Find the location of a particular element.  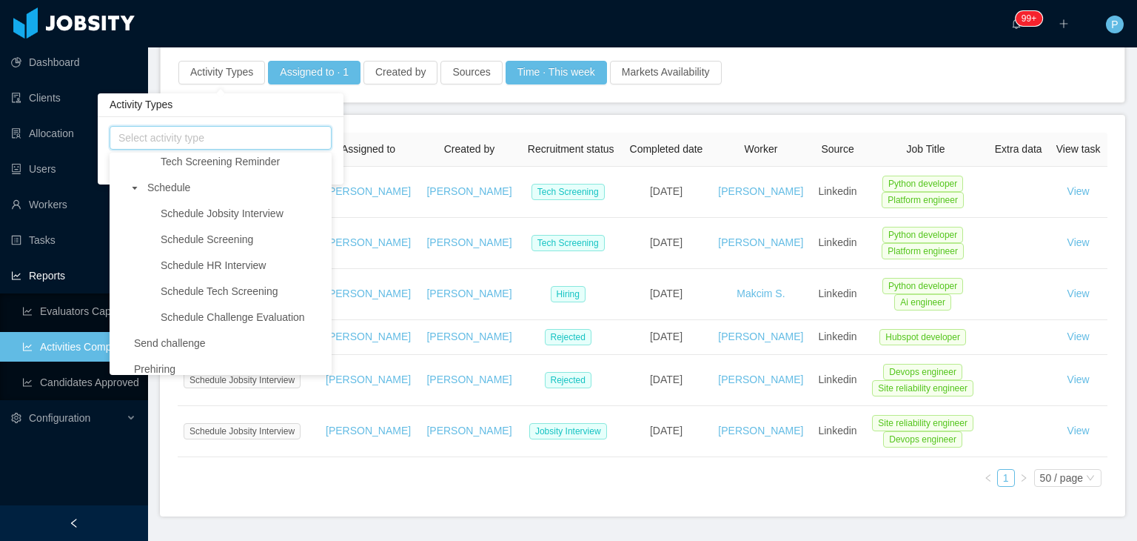

button: Markets Availability is located at coordinates (666, 73).